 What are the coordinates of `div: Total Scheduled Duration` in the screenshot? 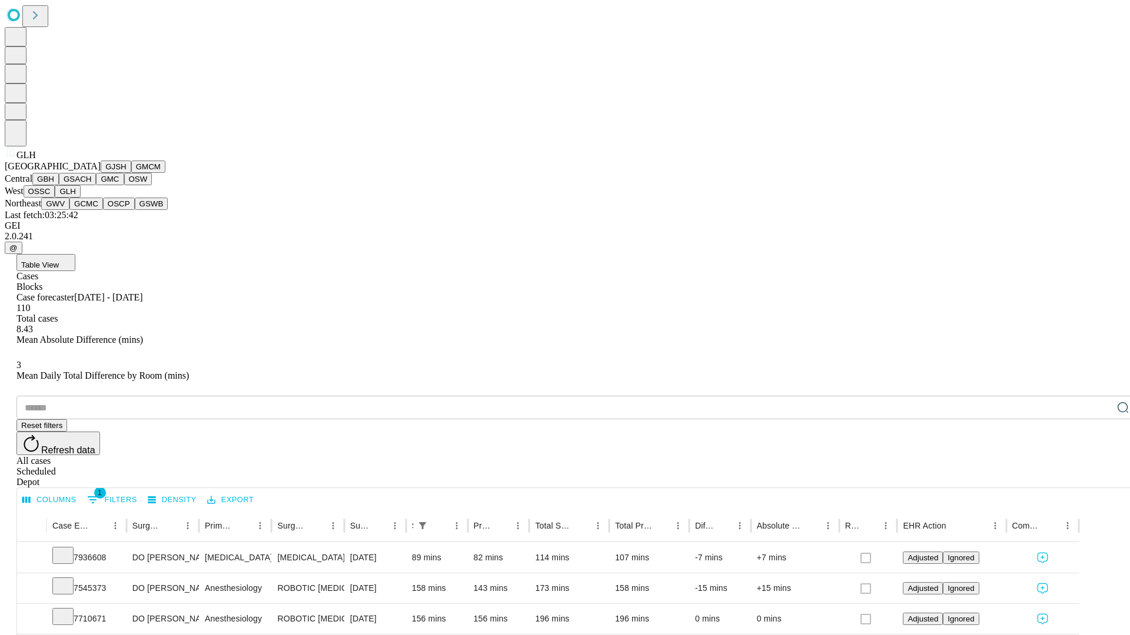 It's located at (553, 526).